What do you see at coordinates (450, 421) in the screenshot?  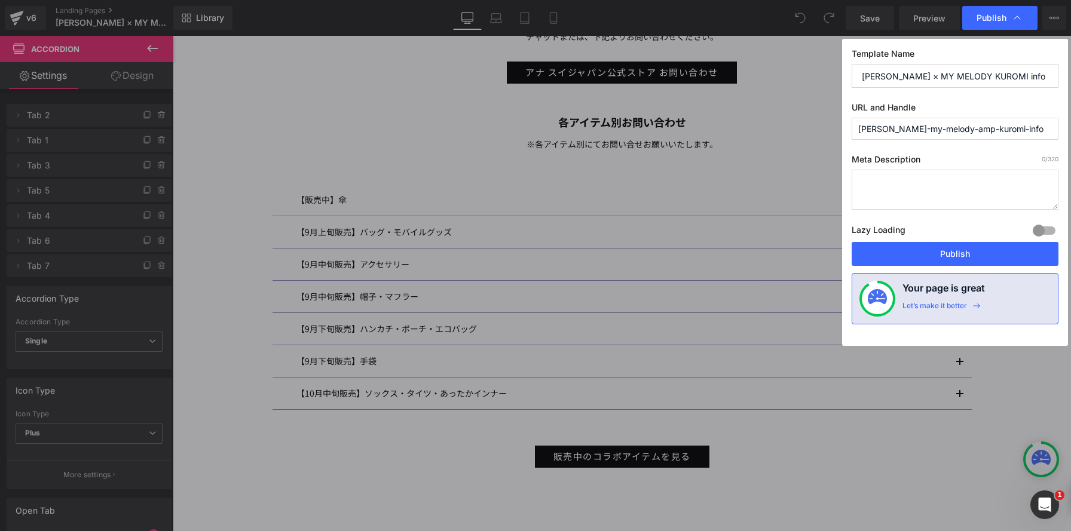 I see `a: 販売中のコラボアイテムを見る` at bounding box center [450, 421].